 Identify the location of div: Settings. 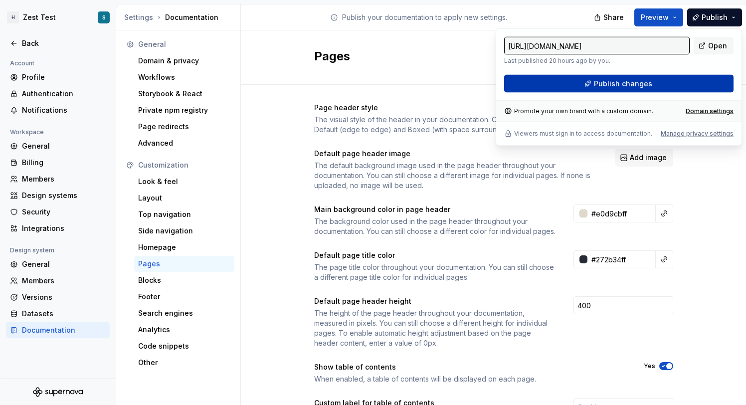
(139, 17).